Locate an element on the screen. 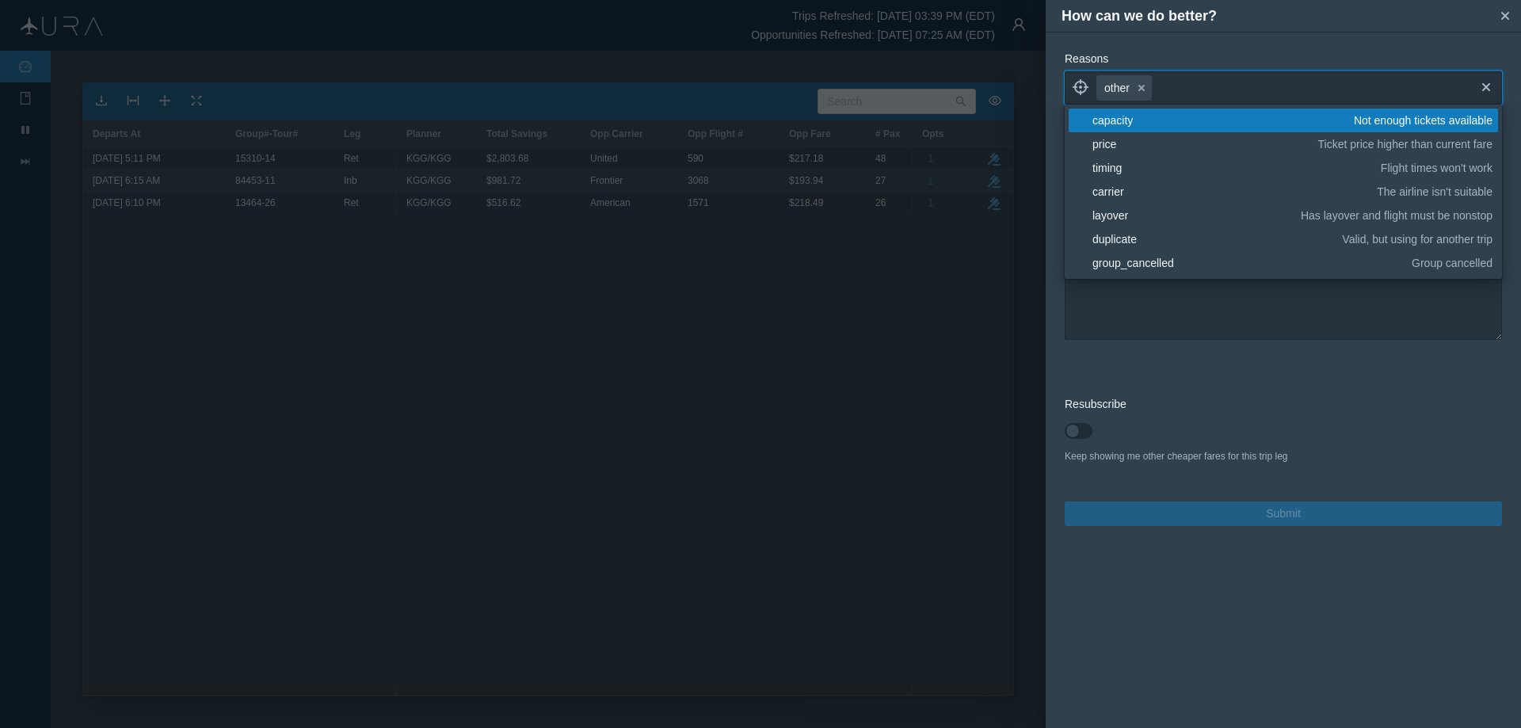  span: The airline isn't suitable is located at coordinates (1434, 192).